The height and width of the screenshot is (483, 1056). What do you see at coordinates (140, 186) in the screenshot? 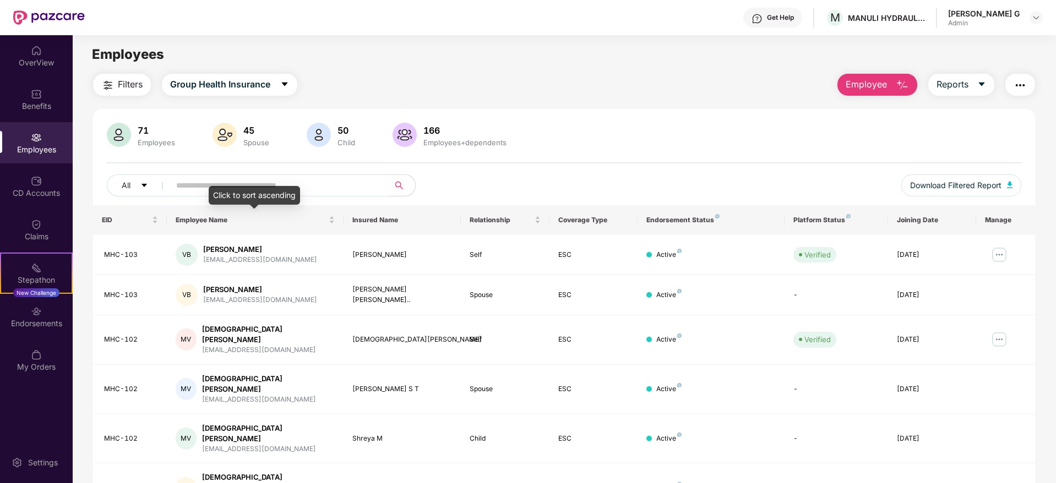
I see `button: Allcaret-down` at bounding box center [140, 186].